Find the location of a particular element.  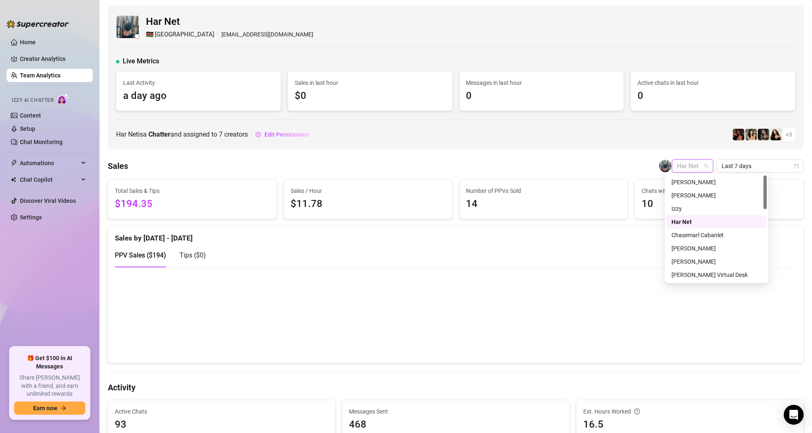

img: mads is located at coordinates (776, 135).